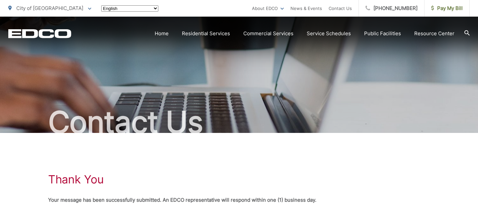 This screenshot has width=478, height=214. I want to click on a: Public Facilities, so click(382, 34).